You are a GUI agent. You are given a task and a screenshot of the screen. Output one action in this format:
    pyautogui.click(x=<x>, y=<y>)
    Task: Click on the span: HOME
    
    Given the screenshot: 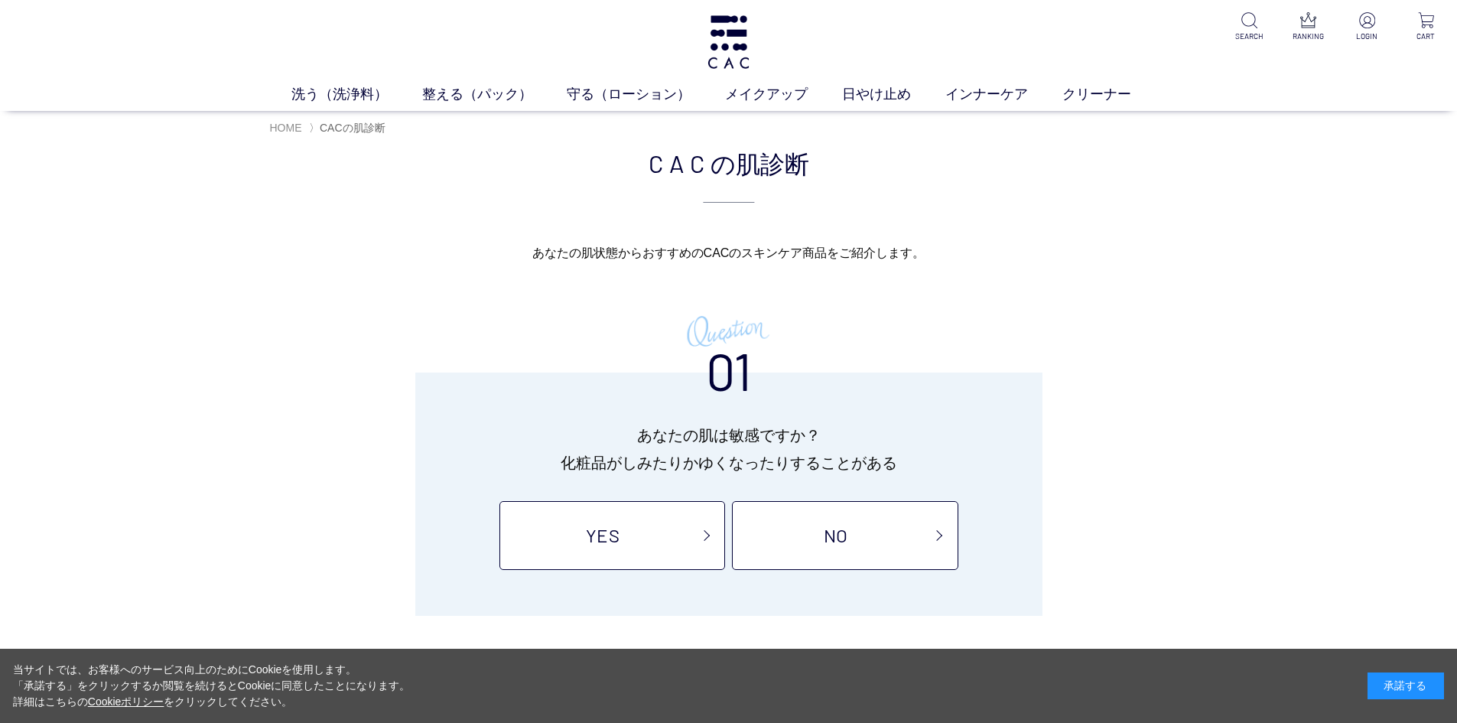 What is the action you would take?
    pyautogui.click(x=286, y=128)
    